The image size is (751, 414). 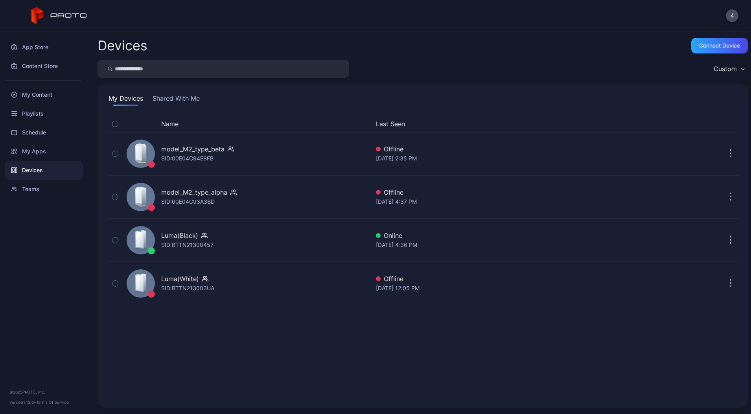 I want to click on a: Playlists, so click(x=44, y=114).